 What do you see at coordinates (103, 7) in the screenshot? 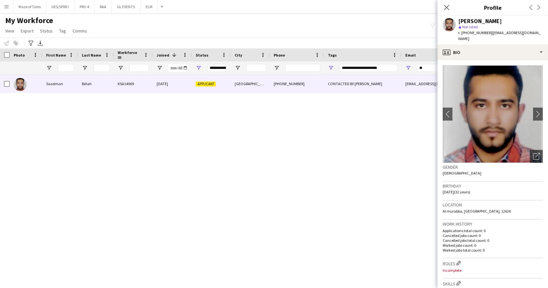
I see `button: RAA` at bounding box center [103, 7].